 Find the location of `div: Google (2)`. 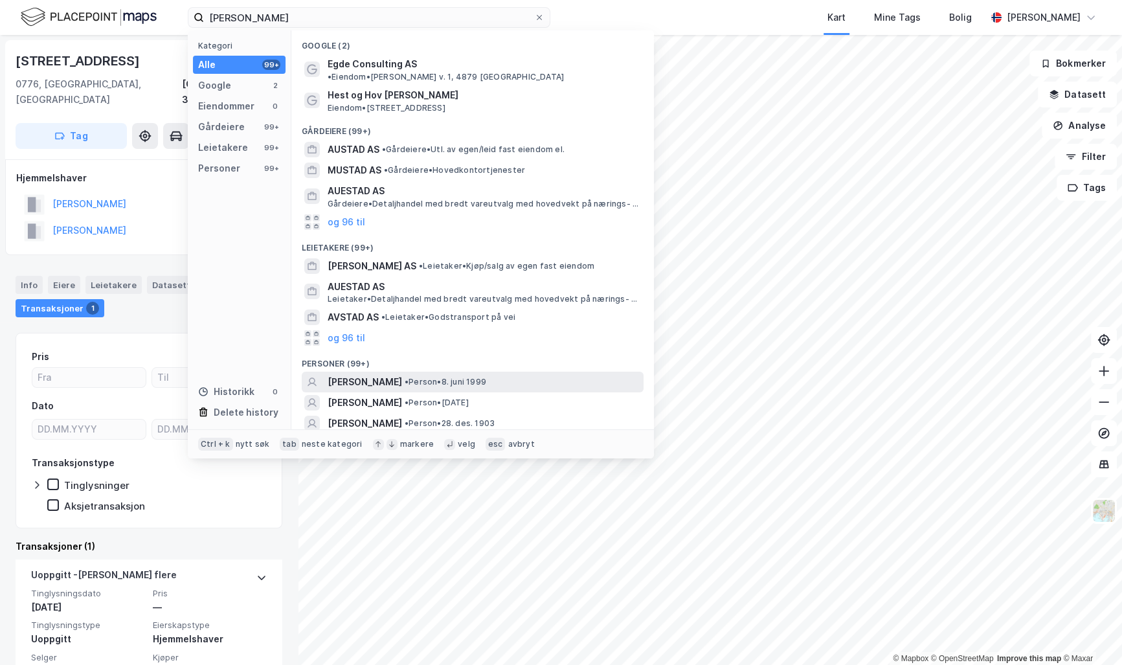

div: Google (2) is located at coordinates (472, 42).